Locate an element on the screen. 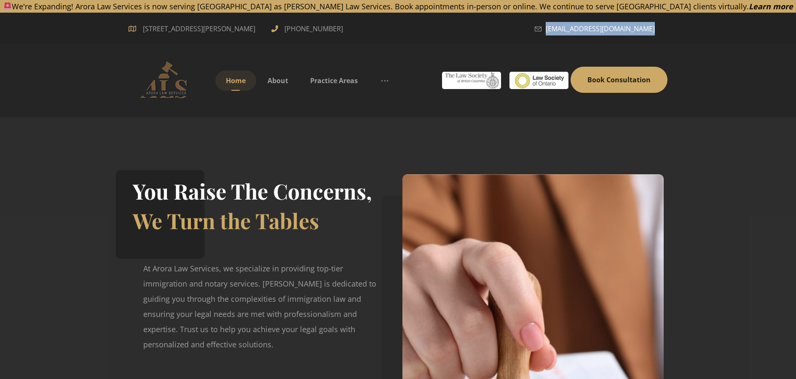 This screenshot has width=796, height=379. a: About is located at coordinates (278, 81).